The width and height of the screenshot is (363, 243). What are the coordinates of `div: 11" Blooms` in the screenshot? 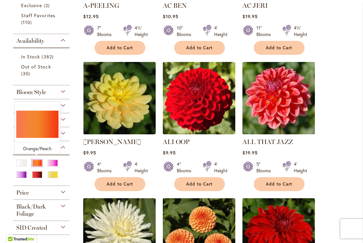 It's located at (266, 31).